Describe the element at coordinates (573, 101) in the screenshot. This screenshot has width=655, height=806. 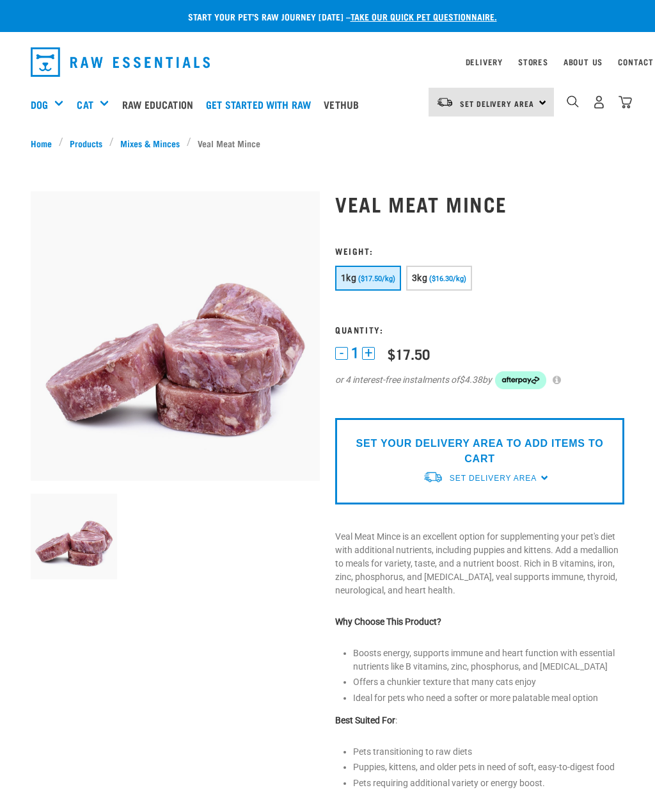
I see `img: home-icon-1@2x.png` at that location.